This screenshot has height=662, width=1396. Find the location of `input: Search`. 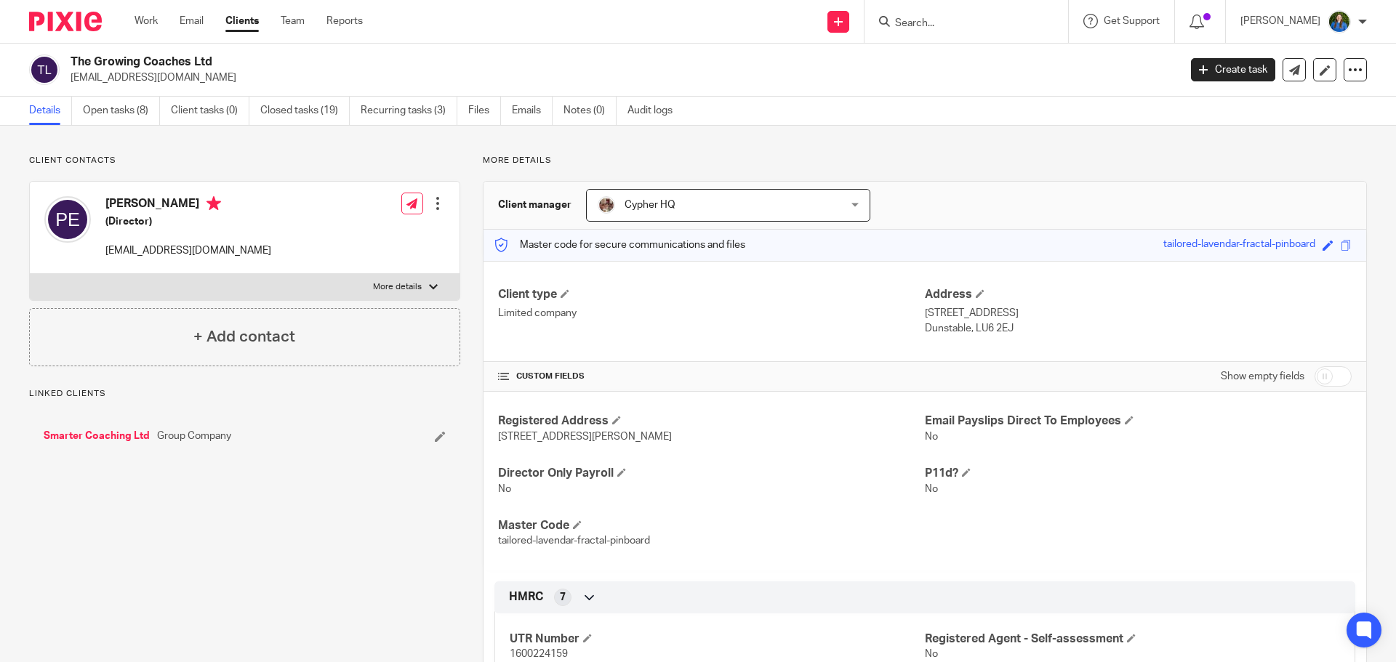

input: Search is located at coordinates (959, 24).